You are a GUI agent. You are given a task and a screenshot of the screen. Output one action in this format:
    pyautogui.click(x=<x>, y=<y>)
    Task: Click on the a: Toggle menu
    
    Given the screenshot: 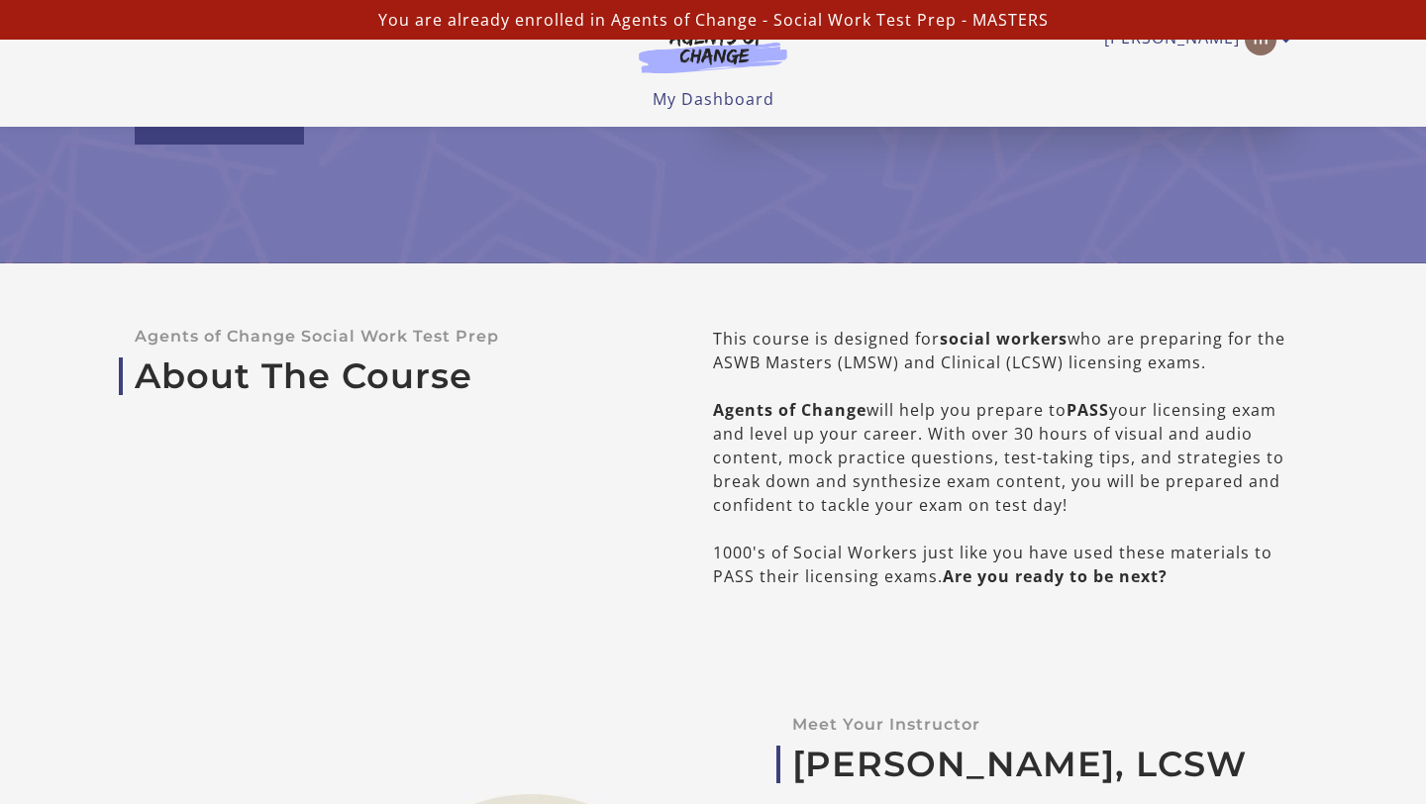 What is the action you would take?
    pyautogui.click(x=1193, y=40)
    